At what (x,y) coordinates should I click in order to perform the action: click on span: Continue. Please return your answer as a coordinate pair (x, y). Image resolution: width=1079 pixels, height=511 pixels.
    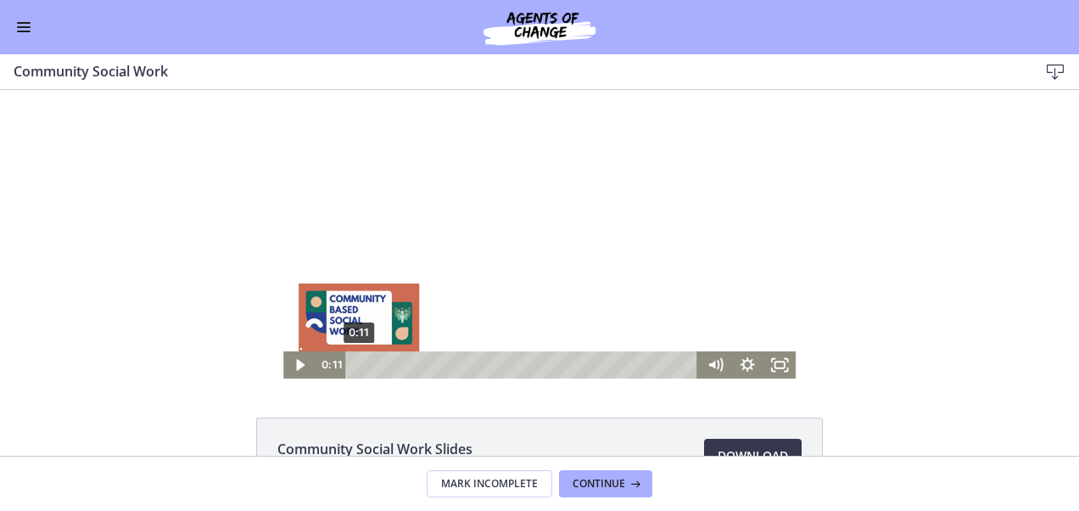
    Looking at the image, I should click on (599, 484).